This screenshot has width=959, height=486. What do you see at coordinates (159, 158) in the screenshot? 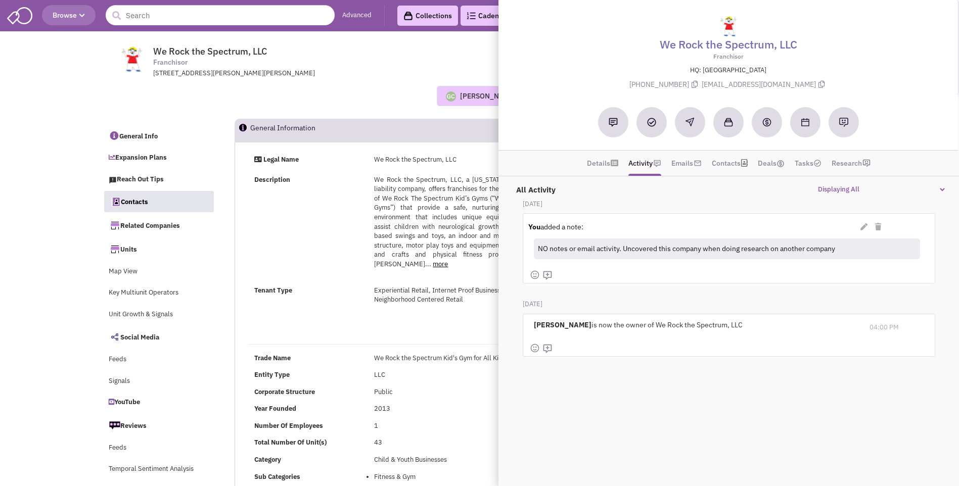
I see `a: Expansion Plans` at bounding box center [159, 158].